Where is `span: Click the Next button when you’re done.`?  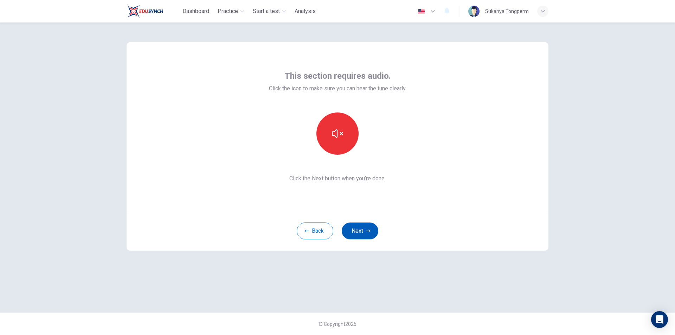
span: Click the Next button when you’re done. is located at coordinates (338, 179).